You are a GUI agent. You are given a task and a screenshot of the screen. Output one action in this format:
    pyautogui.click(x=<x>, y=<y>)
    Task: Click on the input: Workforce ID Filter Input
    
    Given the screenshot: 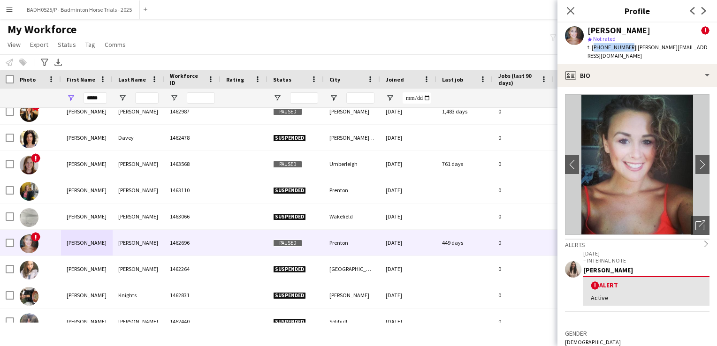 What is the action you would take?
    pyautogui.click(x=201, y=98)
    